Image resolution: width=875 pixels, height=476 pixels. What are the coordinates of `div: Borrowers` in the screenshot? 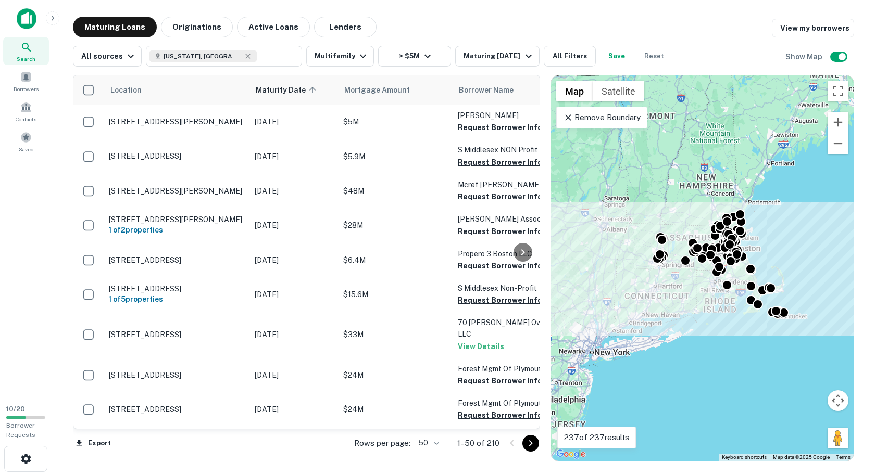 It's located at (26, 81).